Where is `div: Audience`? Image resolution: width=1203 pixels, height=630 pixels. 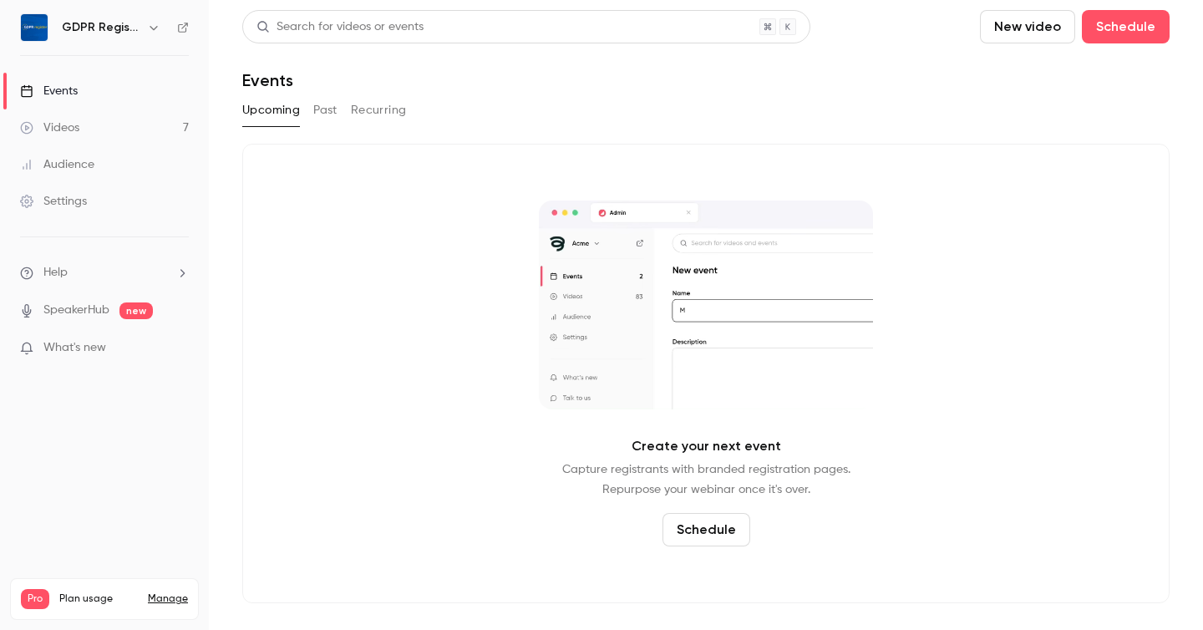 div: Audience is located at coordinates (57, 165).